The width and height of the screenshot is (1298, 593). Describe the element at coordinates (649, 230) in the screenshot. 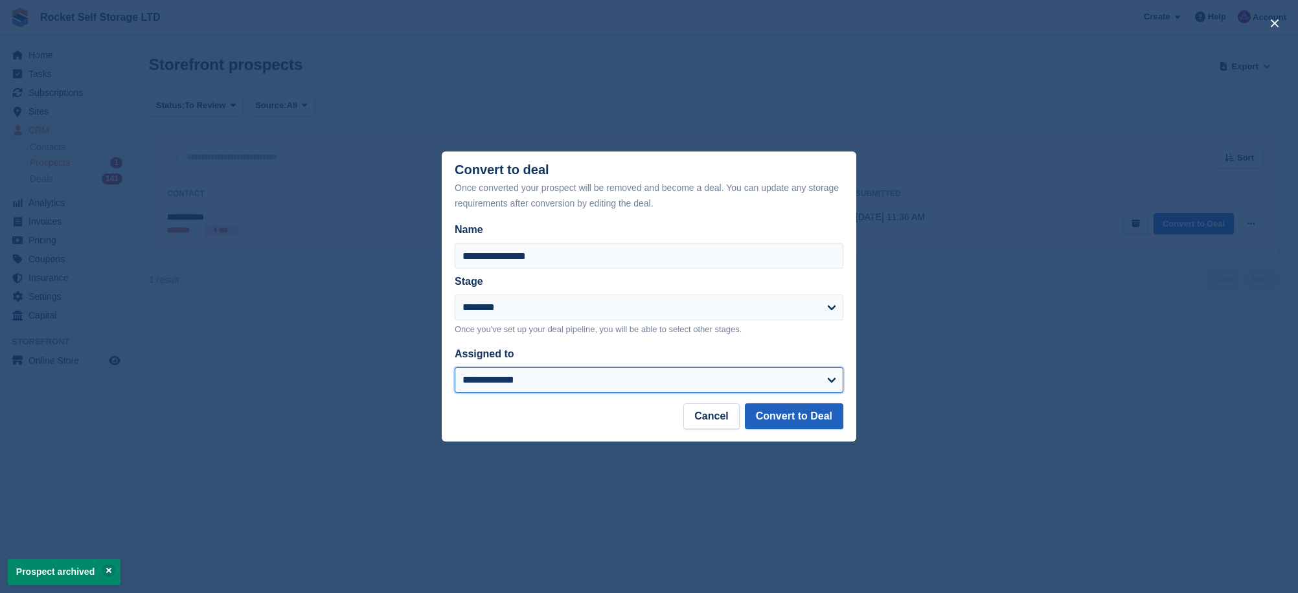

I see `label: Name` at that location.